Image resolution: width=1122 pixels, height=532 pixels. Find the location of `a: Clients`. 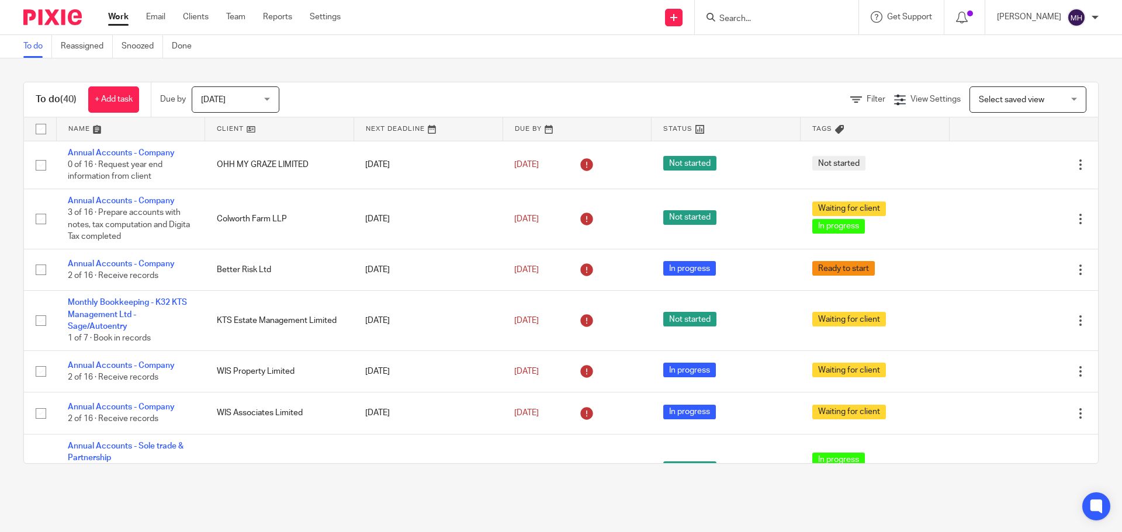

a: Clients is located at coordinates (196, 17).